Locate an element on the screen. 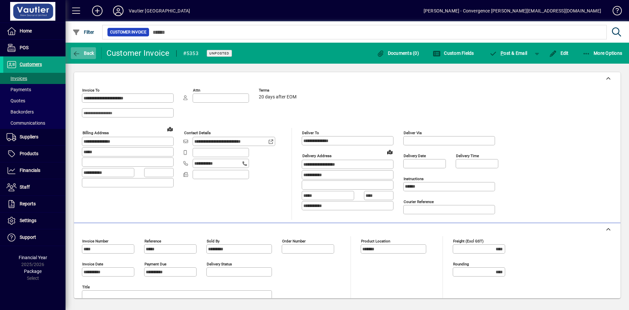 This screenshot has height=310, width=629. span: Terms is located at coordinates (279, 90).